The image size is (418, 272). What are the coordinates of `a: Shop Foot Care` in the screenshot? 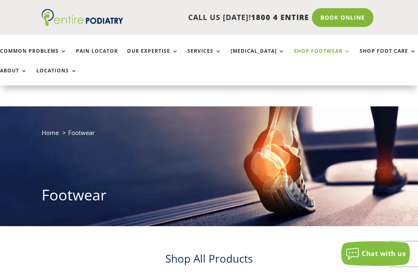 It's located at (388, 57).